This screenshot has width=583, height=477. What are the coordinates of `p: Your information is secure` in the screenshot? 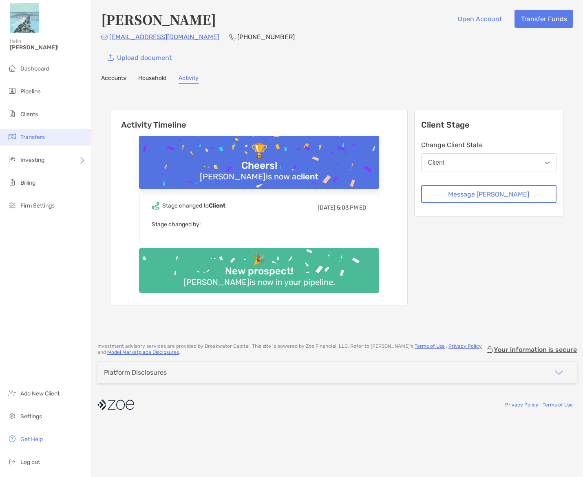 It's located at (535, 349).